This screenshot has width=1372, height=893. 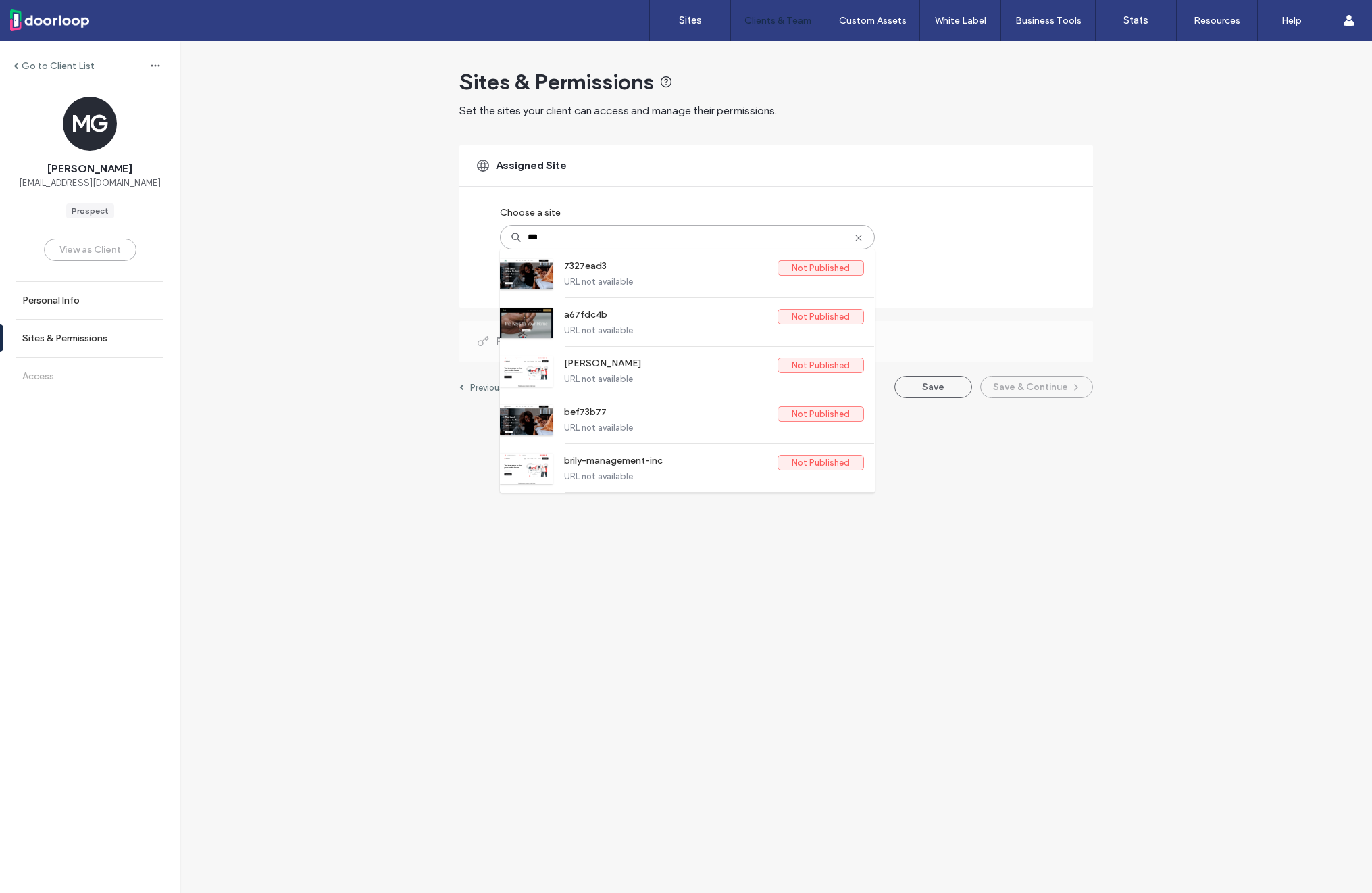 What do you see at coordinates (618, 110) in the screenshot?
I see `span: Set the sites your client can access and manage their permissions.` at bounding box center [618, 110].